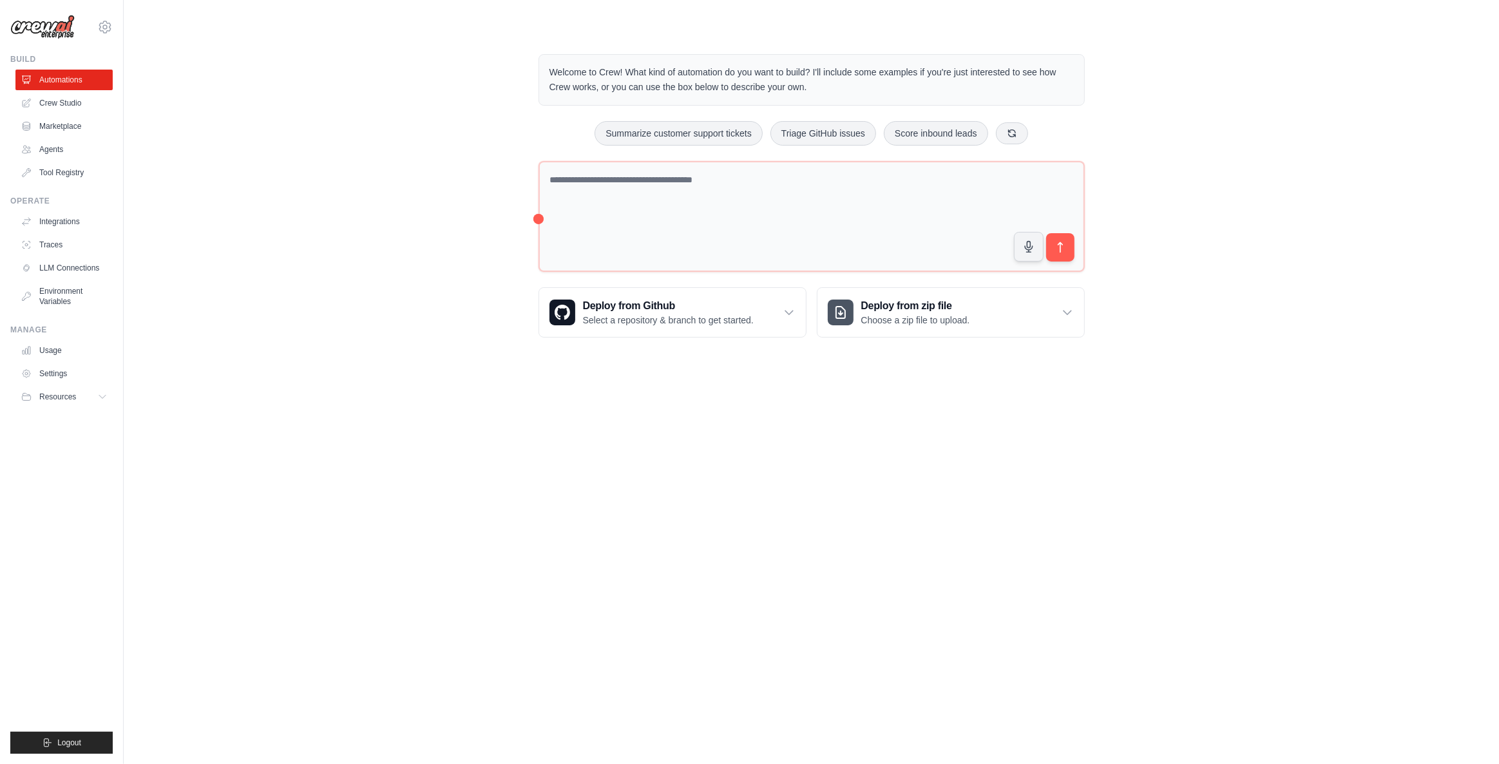 The width and height of the screenshot is (1499, 764). Describe the element at coordinates (915, 306) in the screenshot. I see `h3: Deploy from zip file` at that location.